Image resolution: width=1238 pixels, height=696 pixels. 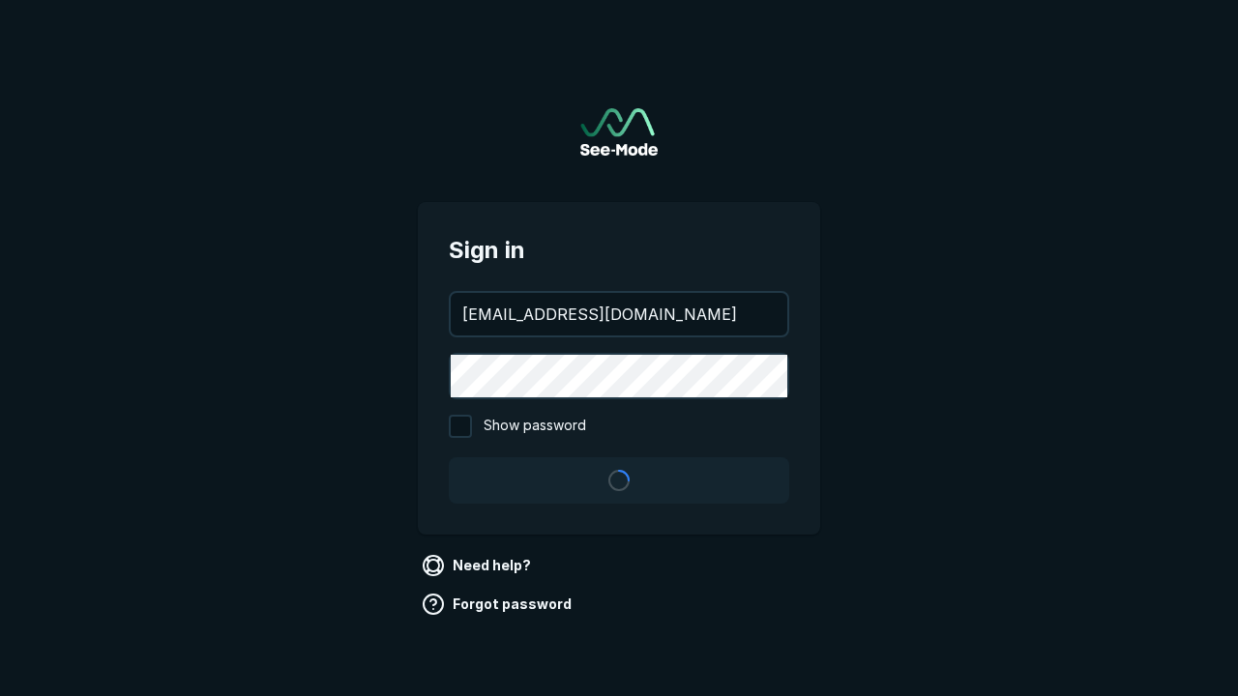 What do you see at coordinates (478, 566) in the screenshot?
I see `a: Need help?` at bounding box center [478, 566].